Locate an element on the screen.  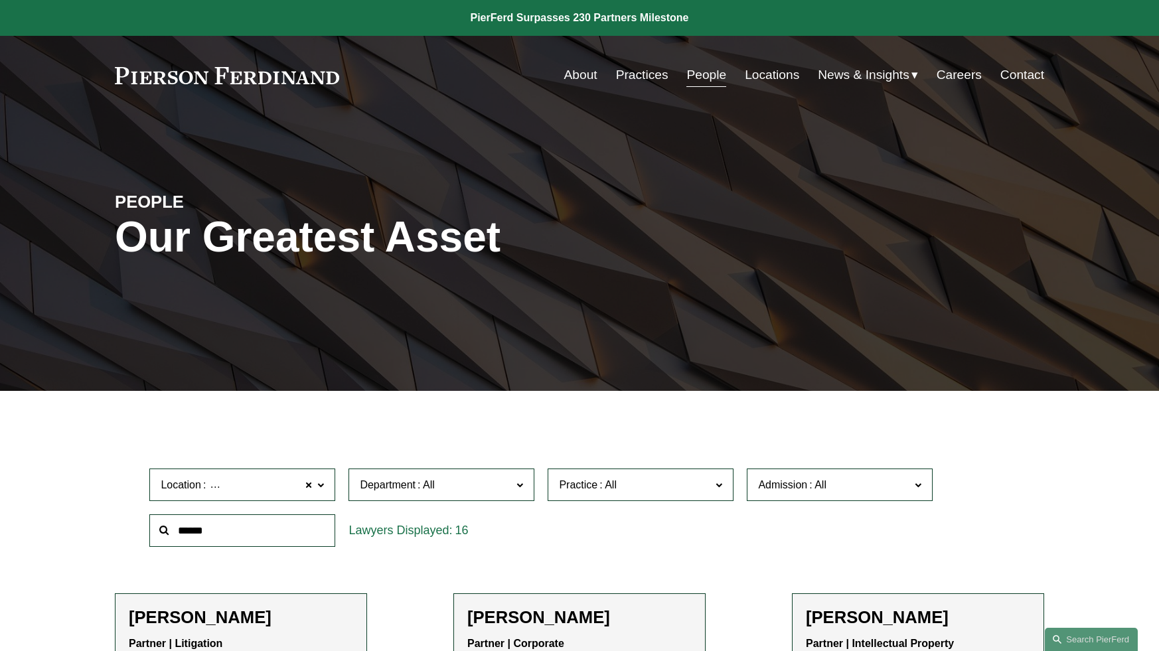
a: People is located at coordinates (706, 75).